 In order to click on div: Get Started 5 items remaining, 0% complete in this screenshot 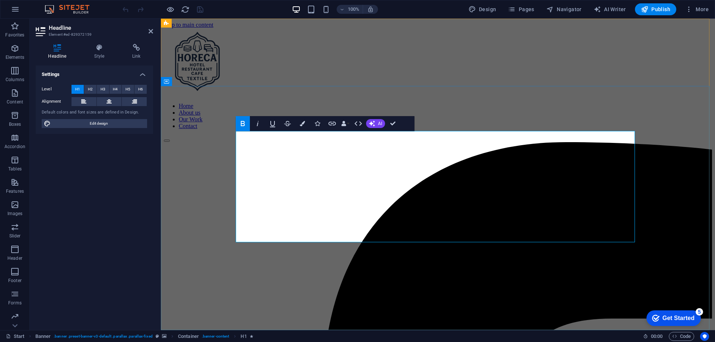, I will do `click(33, 12)`.